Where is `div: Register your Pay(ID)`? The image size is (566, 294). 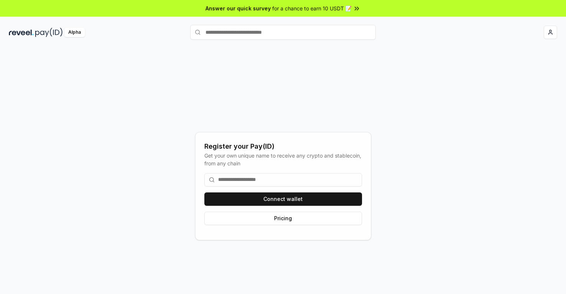
div: Register your Pay(ID) is located at coordinates (283, 146).